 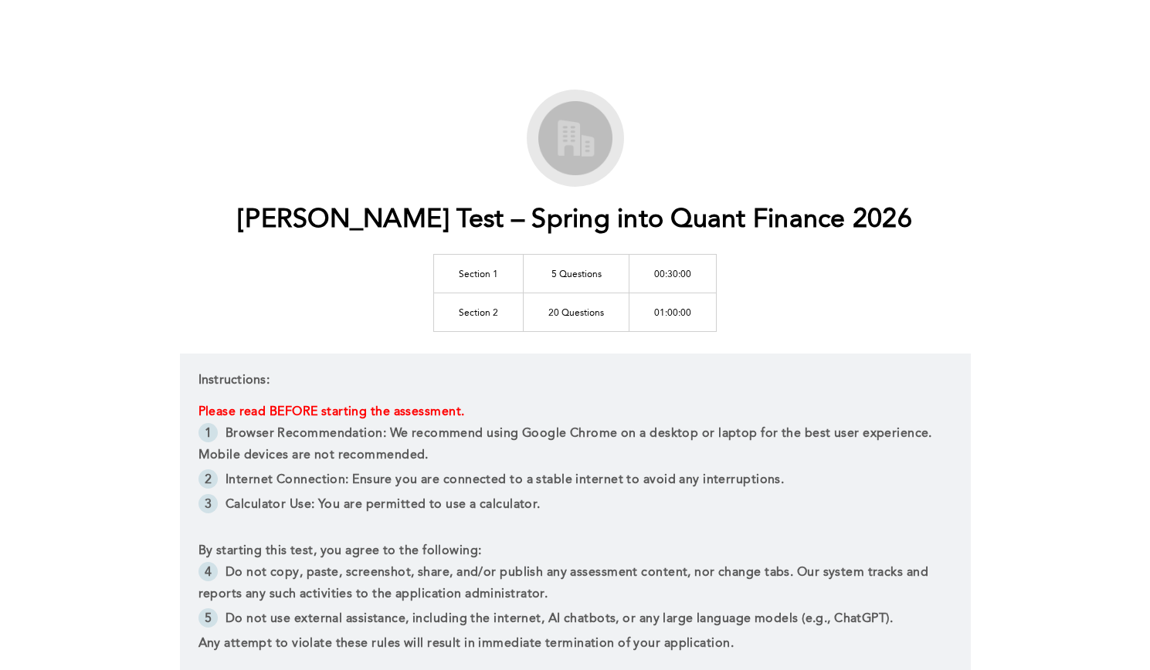 I want to click on td: Section 1, so click(x=479, y=273).